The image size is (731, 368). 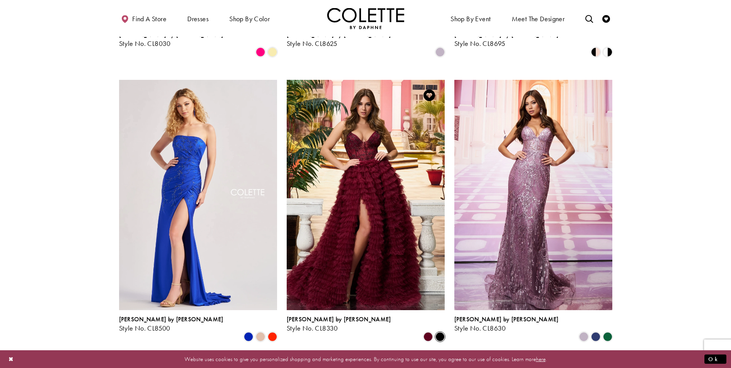 What do you see at coordinates (261, 337) in the screenshot?
I see `i: Champagne` at bounding box center [261, 337].